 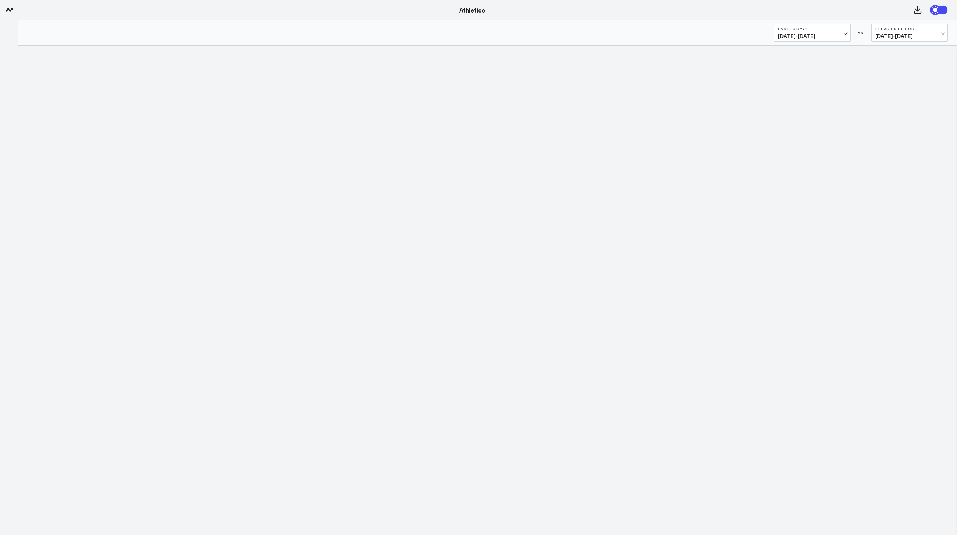 I want to click on div: VS, so click(x=860, y=33).